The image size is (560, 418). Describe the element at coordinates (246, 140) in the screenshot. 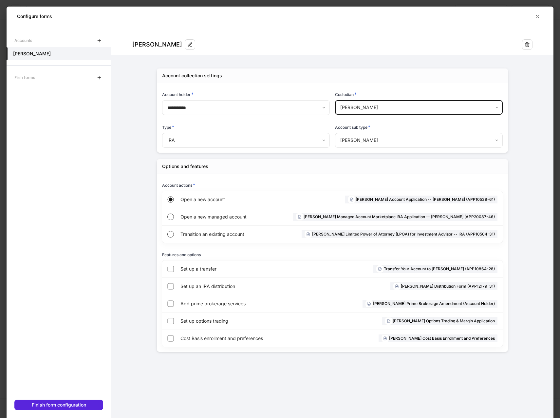

I see `div: IRA` at that location.